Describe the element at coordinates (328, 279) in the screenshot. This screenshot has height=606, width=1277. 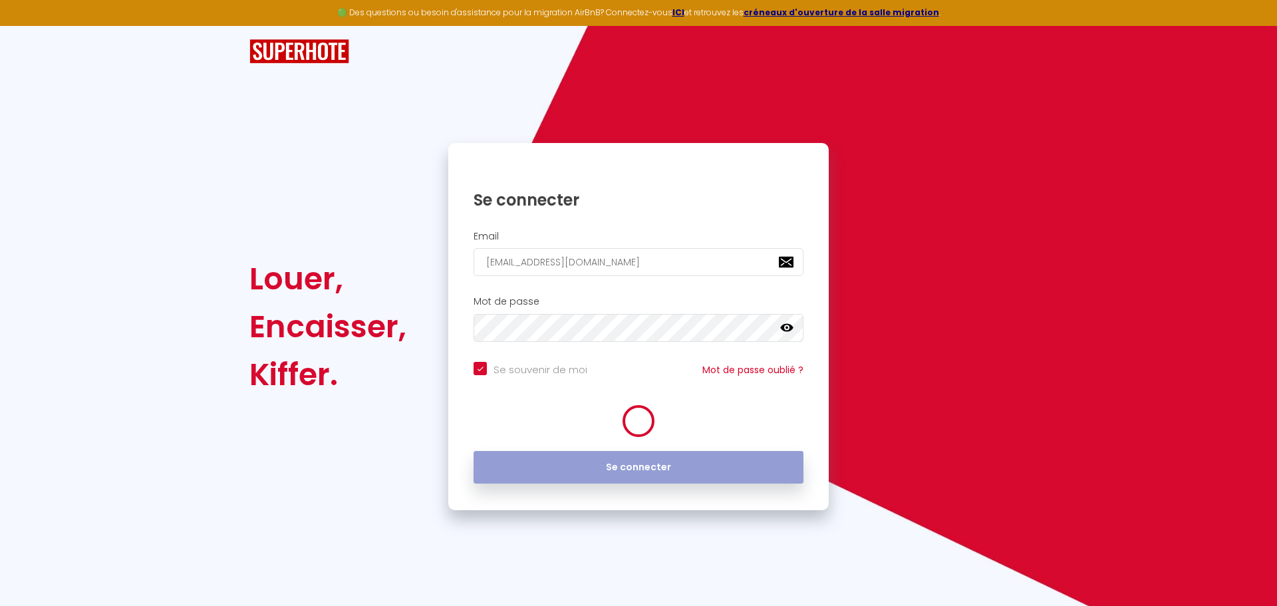
I see `div: Louer,` at that location.